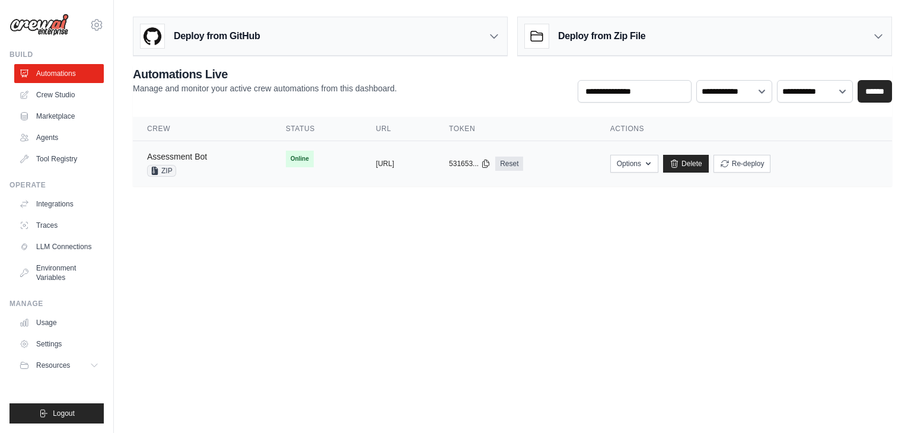  I want to click on span: Logout, so click(63, 413).